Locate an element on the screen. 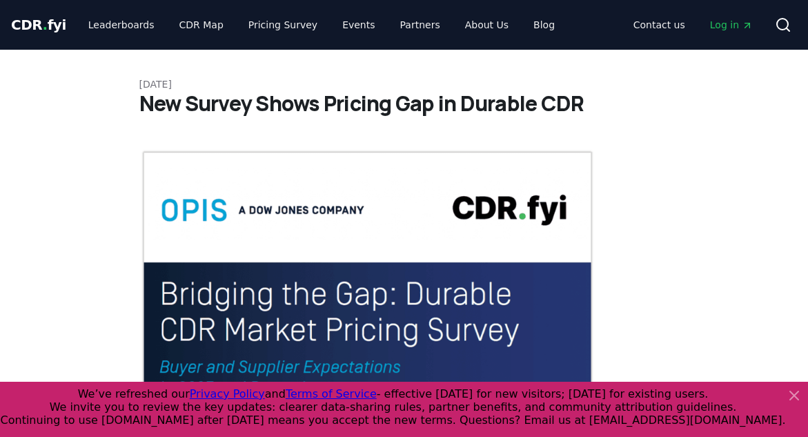  span: CDR fyi is located at coordinates (39, 25).